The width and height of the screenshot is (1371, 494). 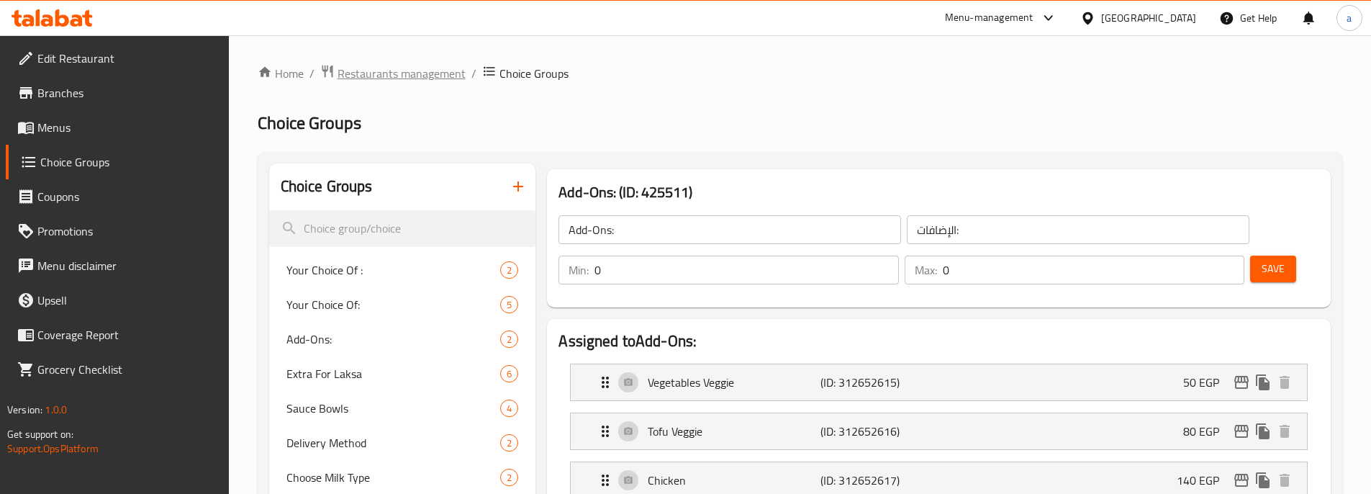 What do you see at coordinates (878, 382) in the screenshot?
I see `p: (ID: 312652615)` at bounding box center [878, 382].